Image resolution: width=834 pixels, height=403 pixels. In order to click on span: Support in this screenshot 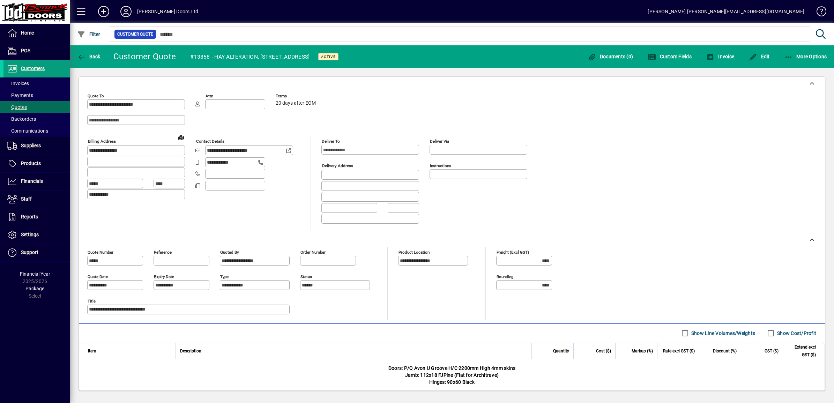, I will do `click(30, 252)`.